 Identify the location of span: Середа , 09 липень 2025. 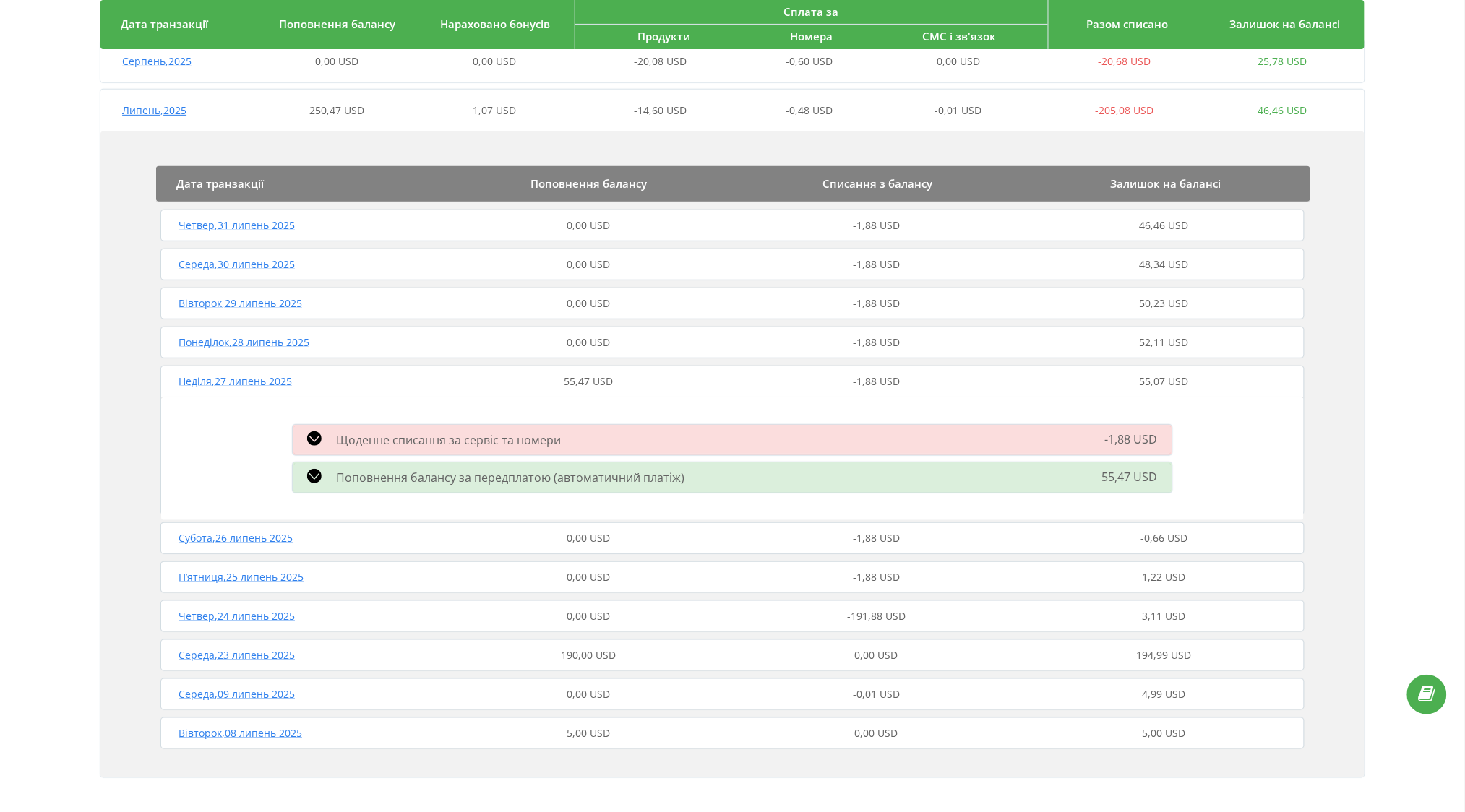
(237, 694).